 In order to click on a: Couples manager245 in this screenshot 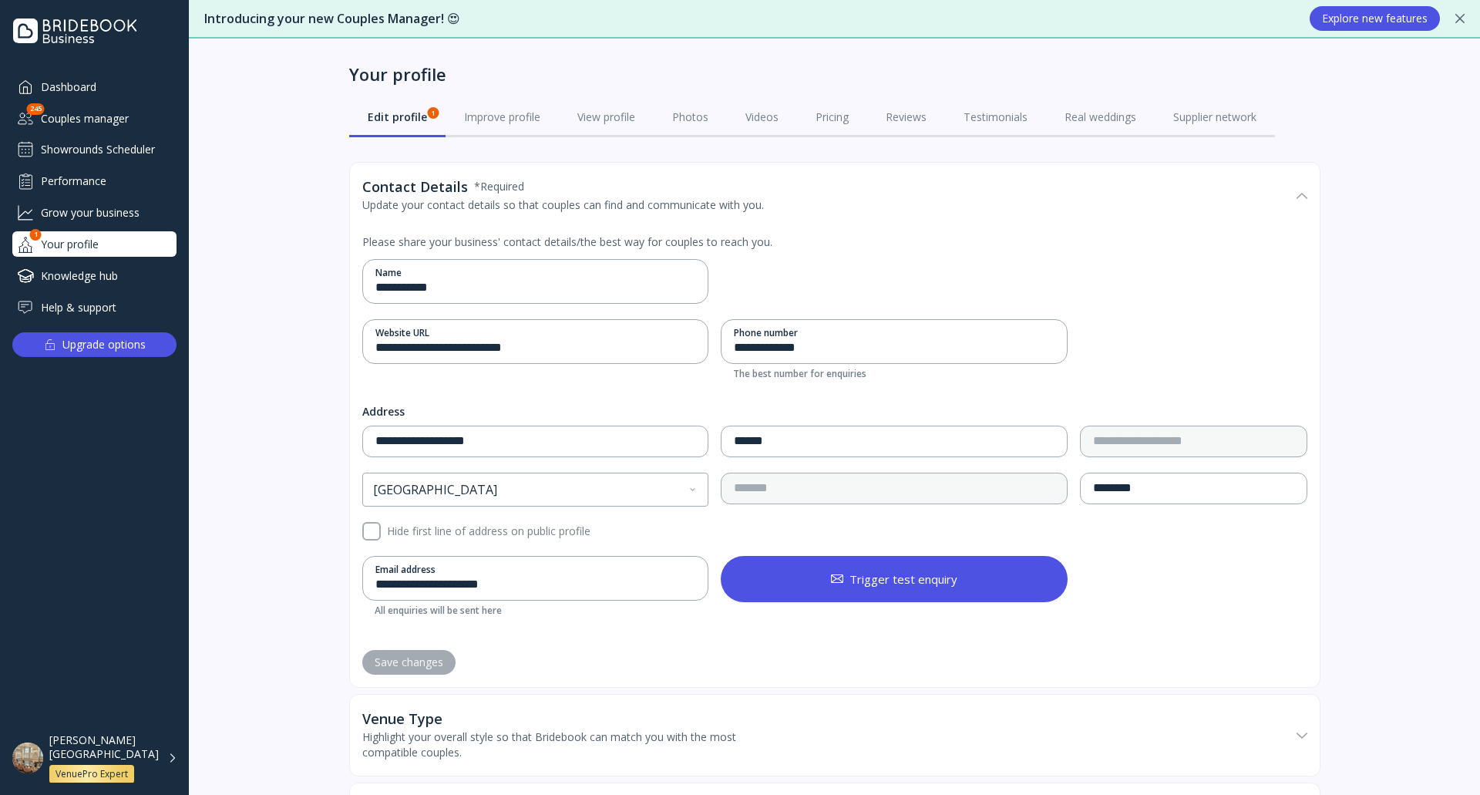, I will do `click(94, 118)`.